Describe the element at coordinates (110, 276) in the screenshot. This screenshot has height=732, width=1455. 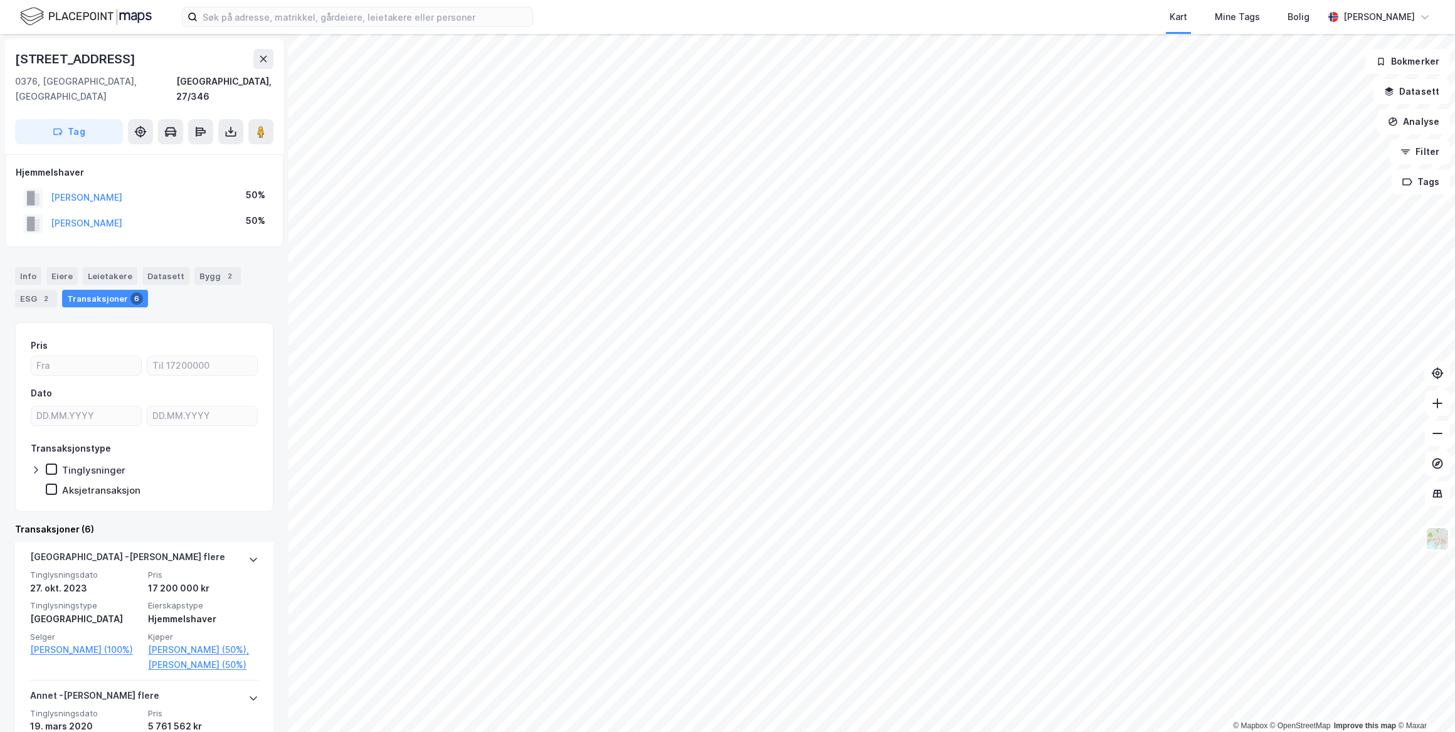
I see `div: Leietakere` at that location.